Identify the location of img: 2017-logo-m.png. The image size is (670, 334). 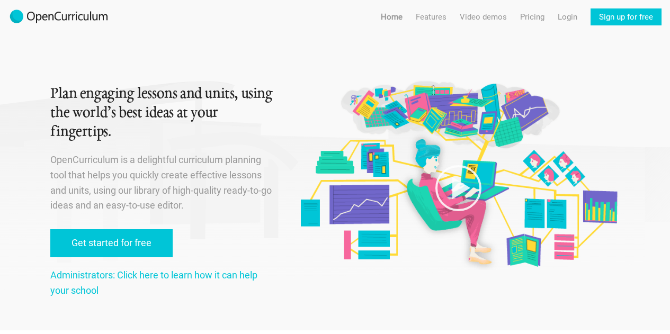
(59, 17).